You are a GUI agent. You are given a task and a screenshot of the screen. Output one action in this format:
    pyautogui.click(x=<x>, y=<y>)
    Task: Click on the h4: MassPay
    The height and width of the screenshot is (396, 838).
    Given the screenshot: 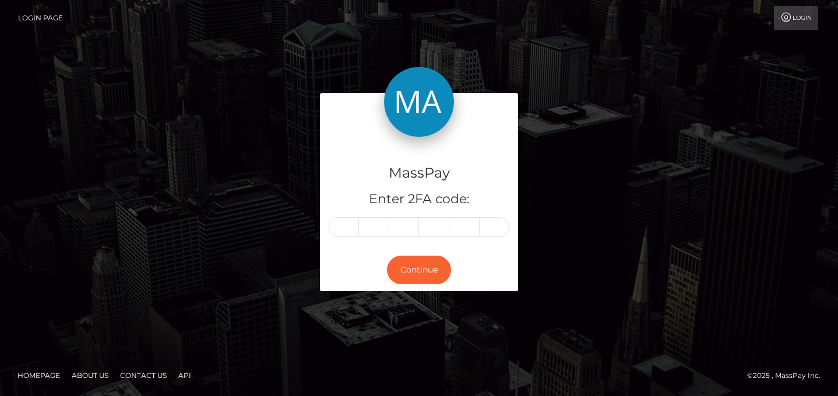 What is the action you would take?
    pyautogui.click(x=419, y=173)
    